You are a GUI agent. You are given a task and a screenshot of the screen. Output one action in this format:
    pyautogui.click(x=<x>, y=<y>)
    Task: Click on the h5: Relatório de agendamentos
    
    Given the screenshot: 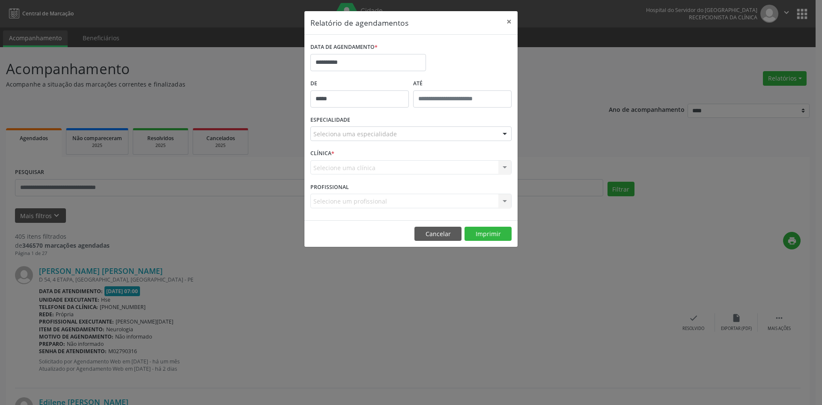 What is the action you would take?
    pyautogui.click(x=359, y=23)
    